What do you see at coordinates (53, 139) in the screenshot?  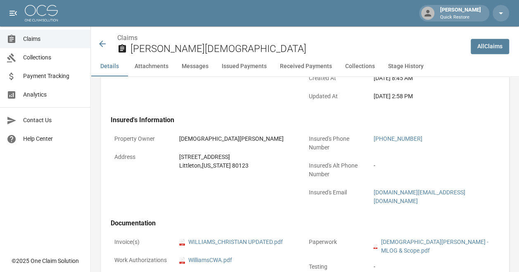 I see `span: Help Center` at bounding box center [53, 139].